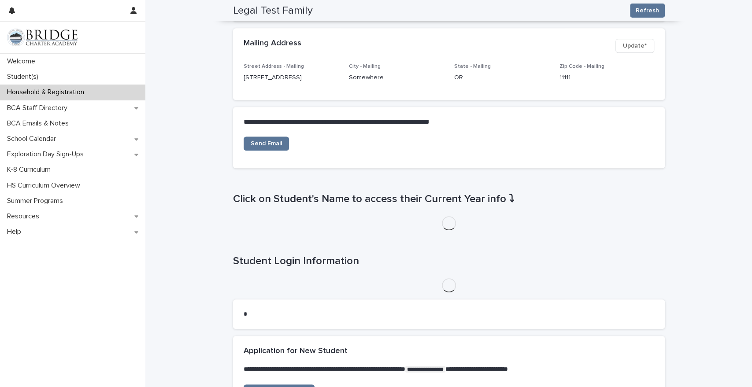 Image resolution: width=752 pixels, height=387 pixels. What do you see at coordinates (607, 78) in the screenshot?
I see `p: 11111` at bounding box center [607, 78].